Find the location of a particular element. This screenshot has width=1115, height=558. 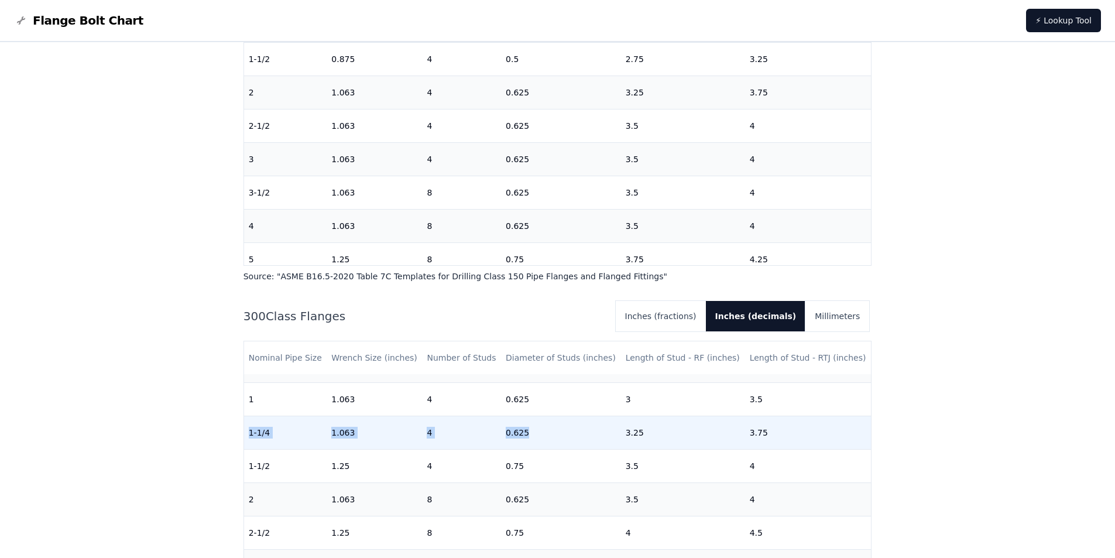

td: 1-1/4 is located at coordinates (286, 432).